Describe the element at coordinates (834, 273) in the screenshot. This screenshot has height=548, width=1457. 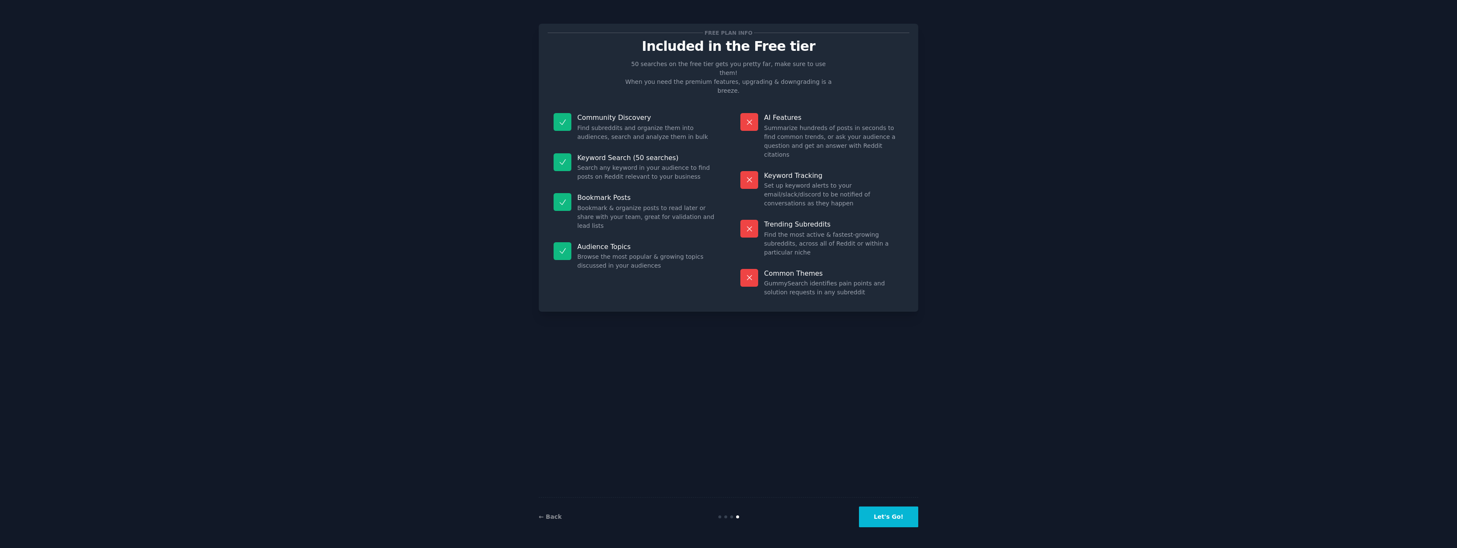
I see `p: Common Themes` at that location.